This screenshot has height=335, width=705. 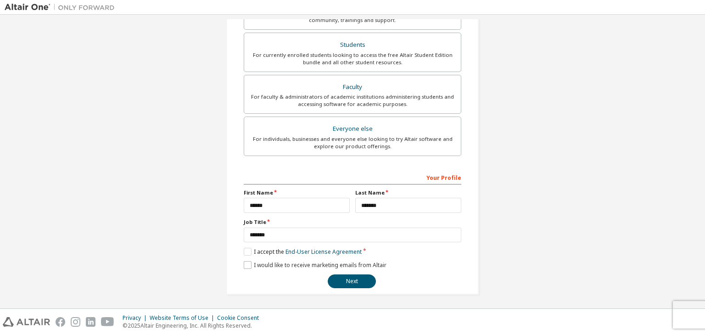 I want to click on label: I accept the, so click(x=302, y=251).